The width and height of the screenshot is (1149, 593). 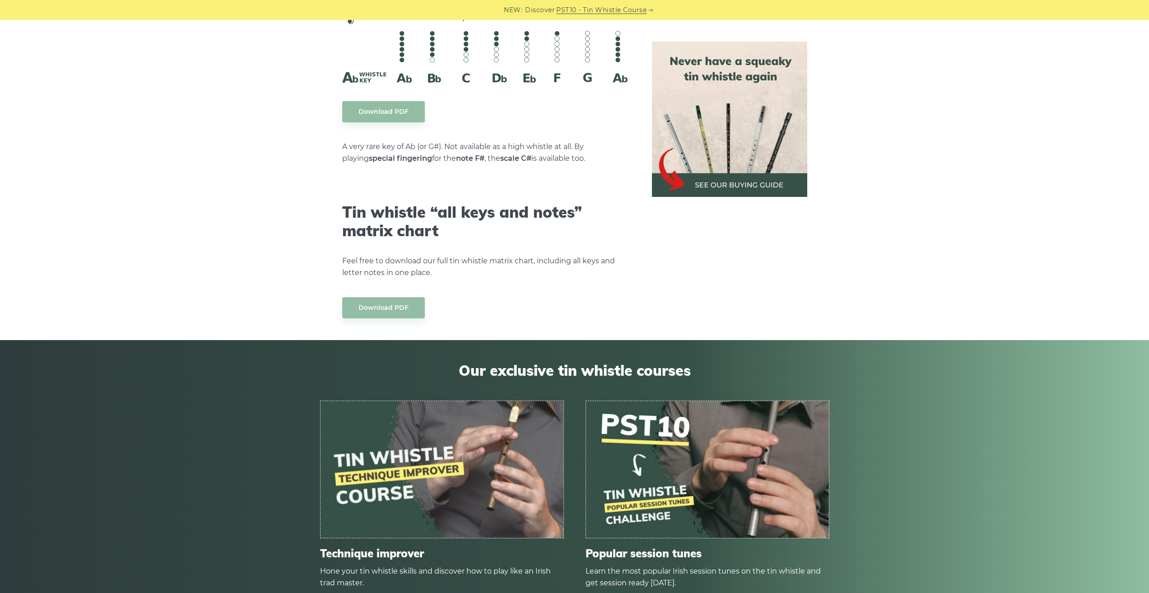 I want to click on strong: scale C#, so click(x=516, y=158).